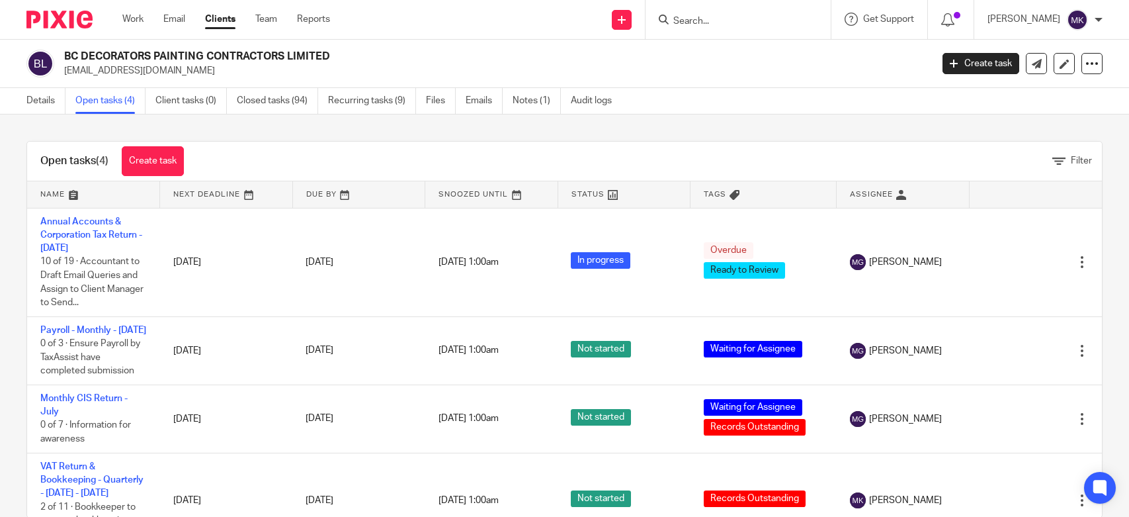 The height and width of the screenshot is (517, 1129). What do you see at coordinates (85, 432) in the screenshot?
I see `span: 0 of 7 · Information for awareness` at bounding box center [85, 432].